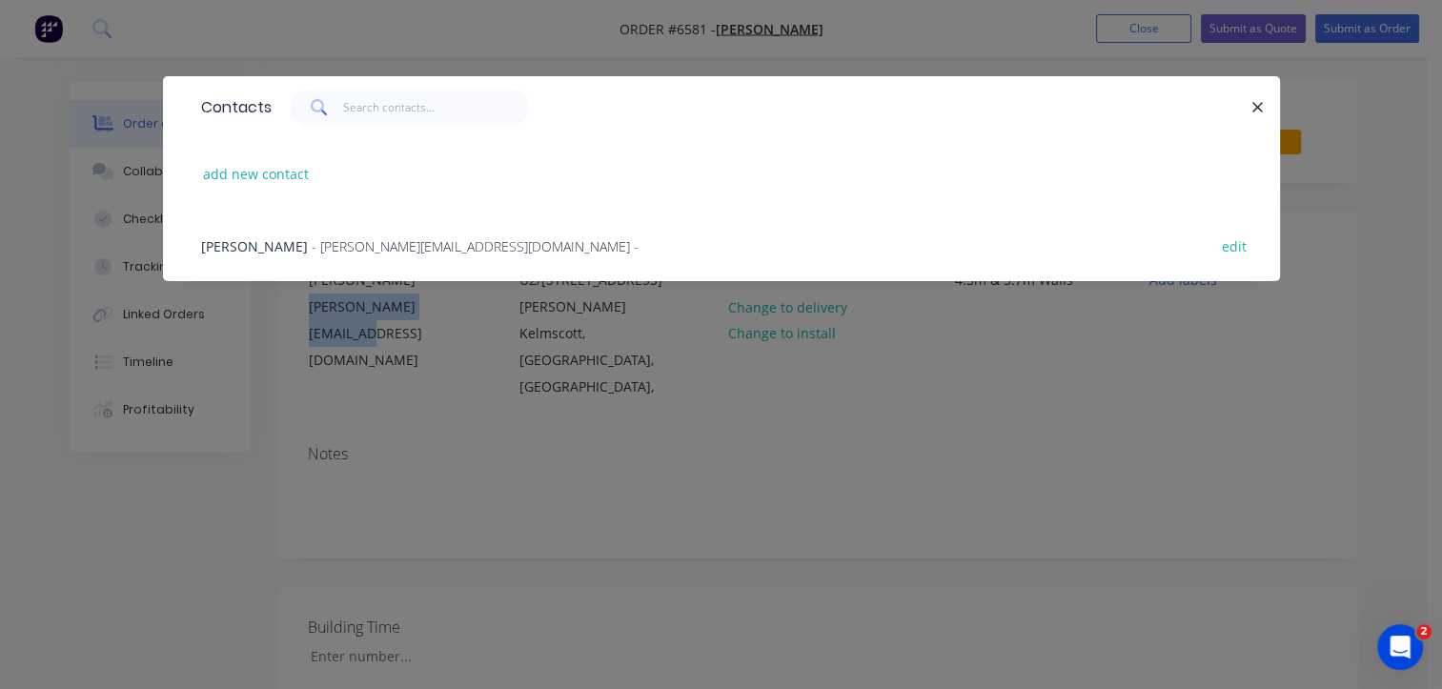 The image size is (1442, 689). I want to click on span: 2, so click(1424, 632).